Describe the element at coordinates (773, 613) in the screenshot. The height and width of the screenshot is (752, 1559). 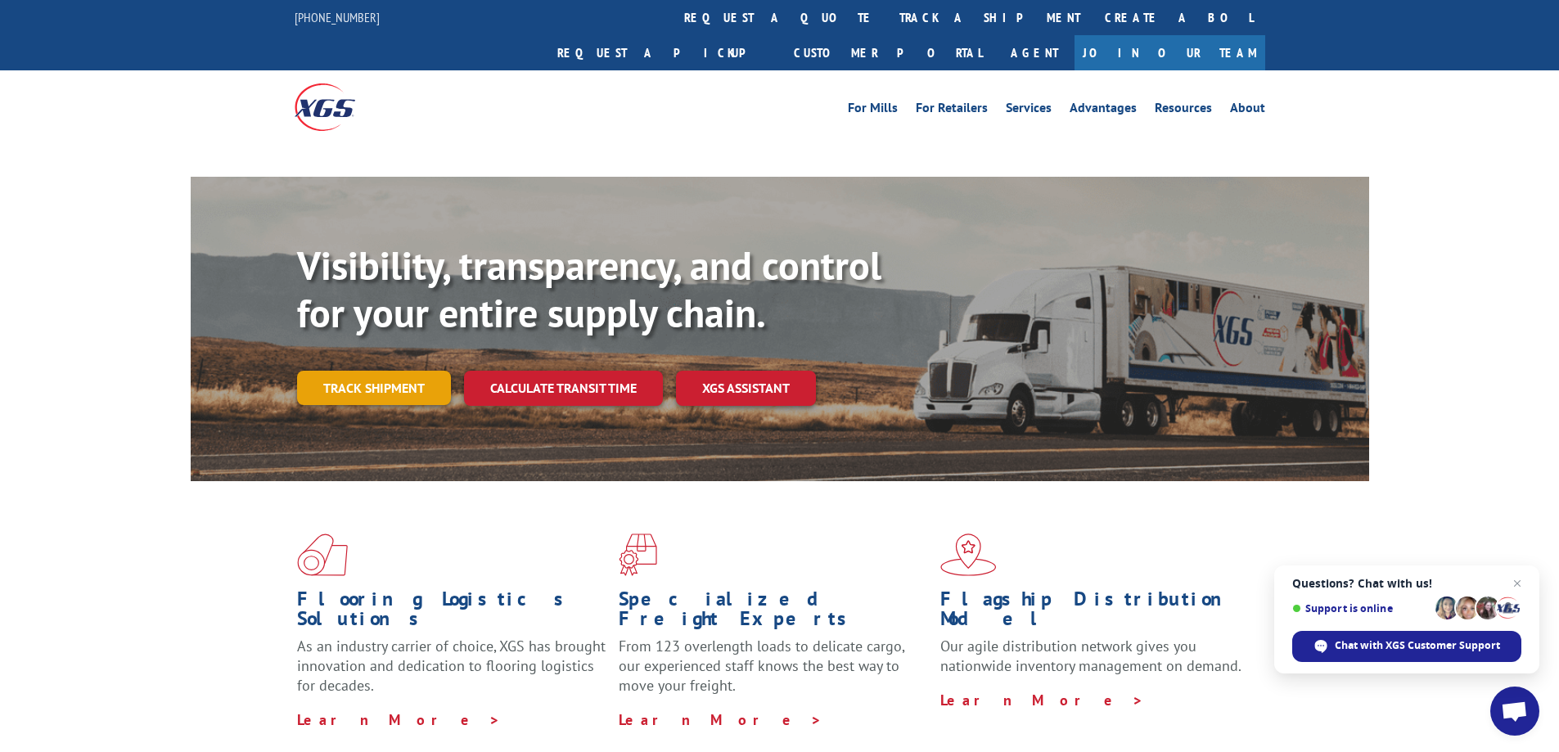
I see `h1: Specialized Freight Experts` at that location.